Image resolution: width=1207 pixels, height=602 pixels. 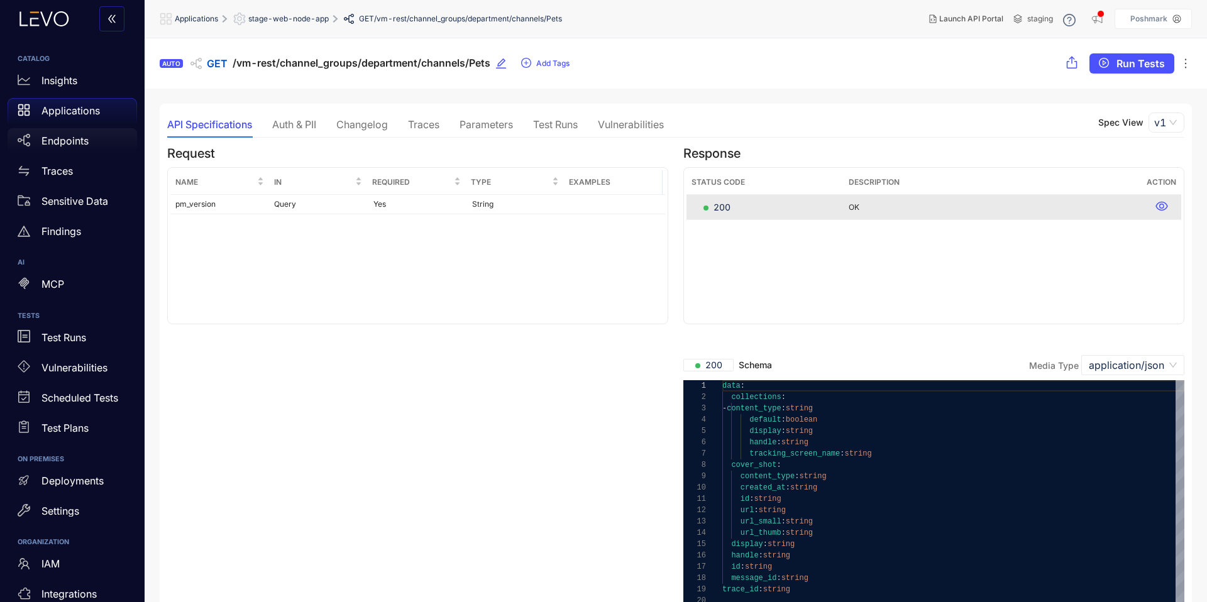 I want to click on div: 13, so click(x=694, y=522).